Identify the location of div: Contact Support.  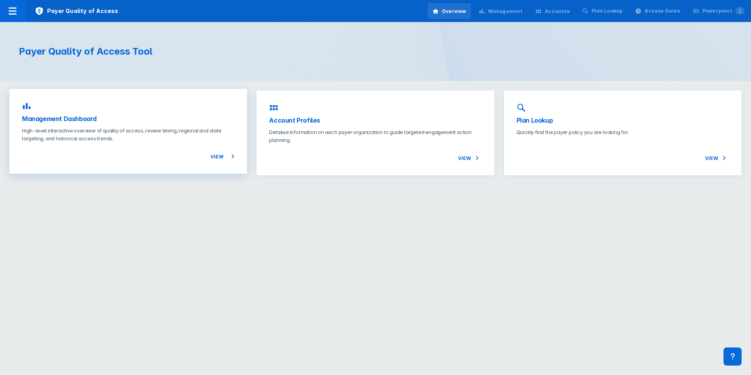
(733, 356).